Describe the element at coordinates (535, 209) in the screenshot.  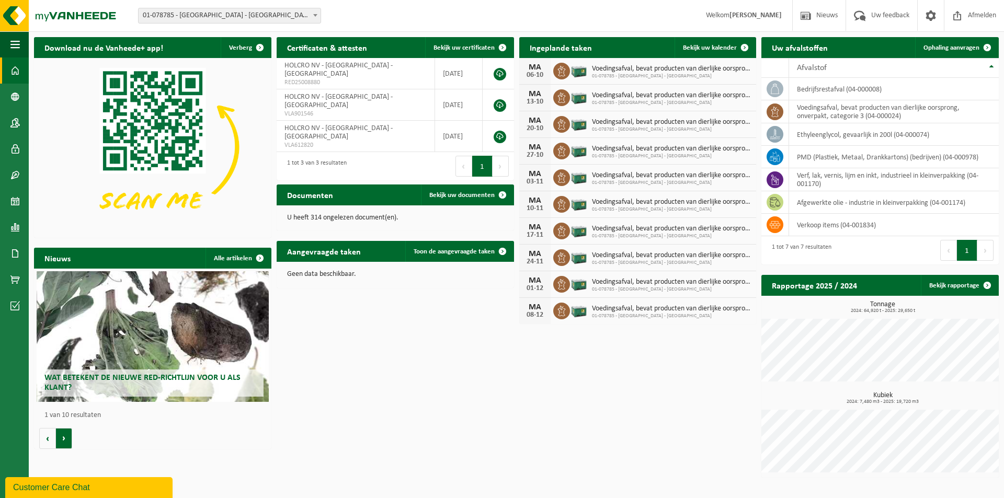
I see `div: 10-11` at that location.